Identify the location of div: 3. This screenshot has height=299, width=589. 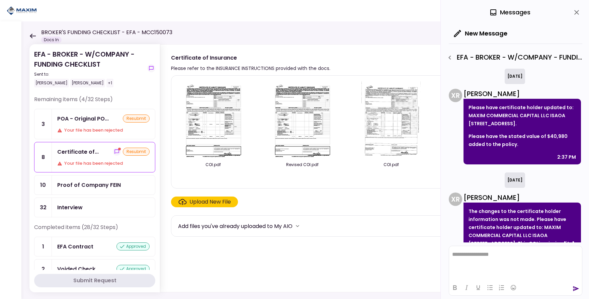
(43, 124).